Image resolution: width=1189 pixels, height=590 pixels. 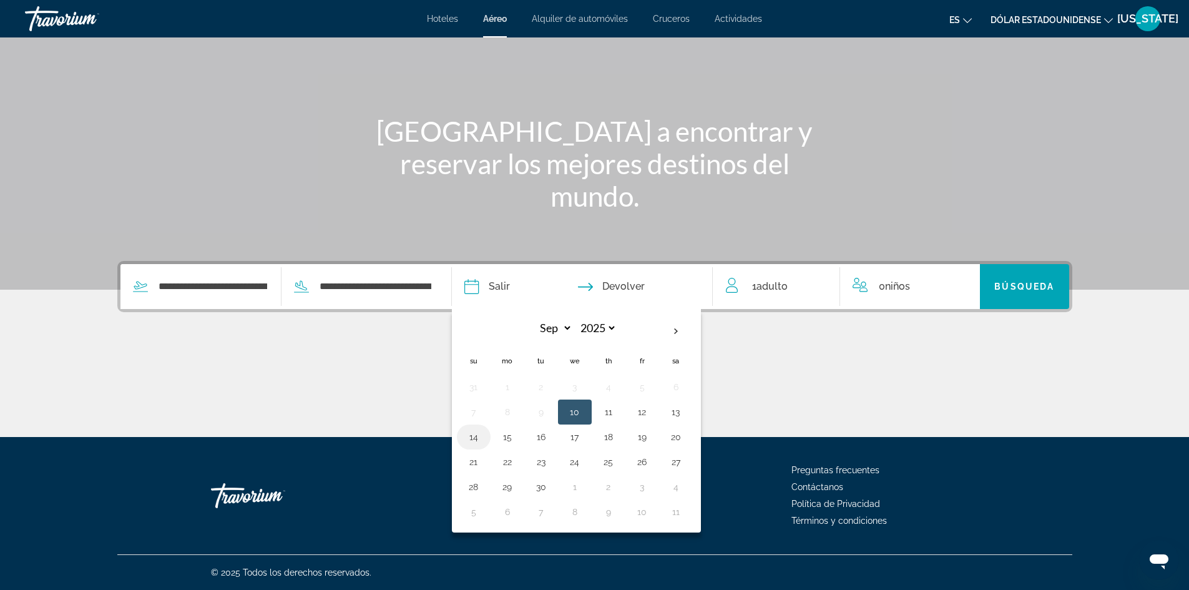 I want to click on button: Day 25, so click(x=608, y=462).